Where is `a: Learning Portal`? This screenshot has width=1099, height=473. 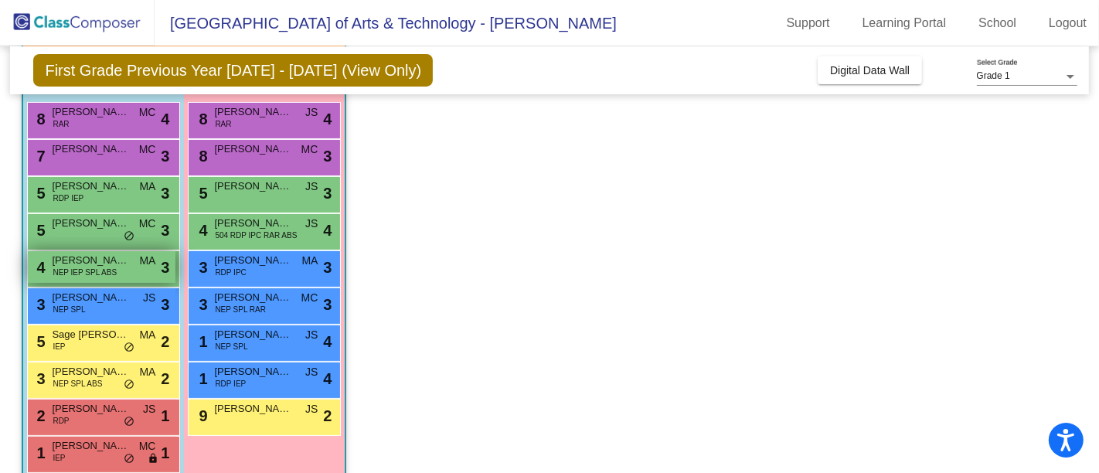 a: Learning Portal is located at coordinates (904, 23).